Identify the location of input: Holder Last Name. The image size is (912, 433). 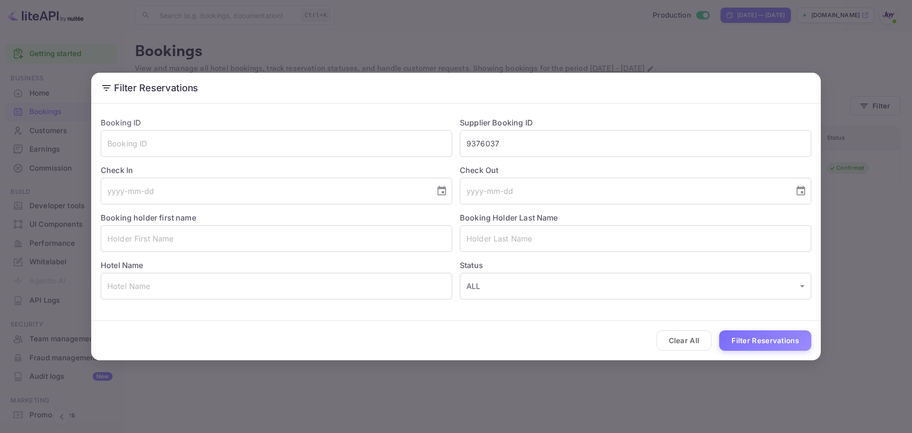
(636, 239).